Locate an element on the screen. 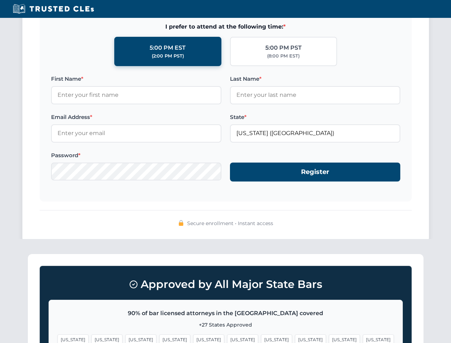 The width and height of the screenshot is (451, 343). div: (8:00 PM EST) is located at coordinates (283, 56).